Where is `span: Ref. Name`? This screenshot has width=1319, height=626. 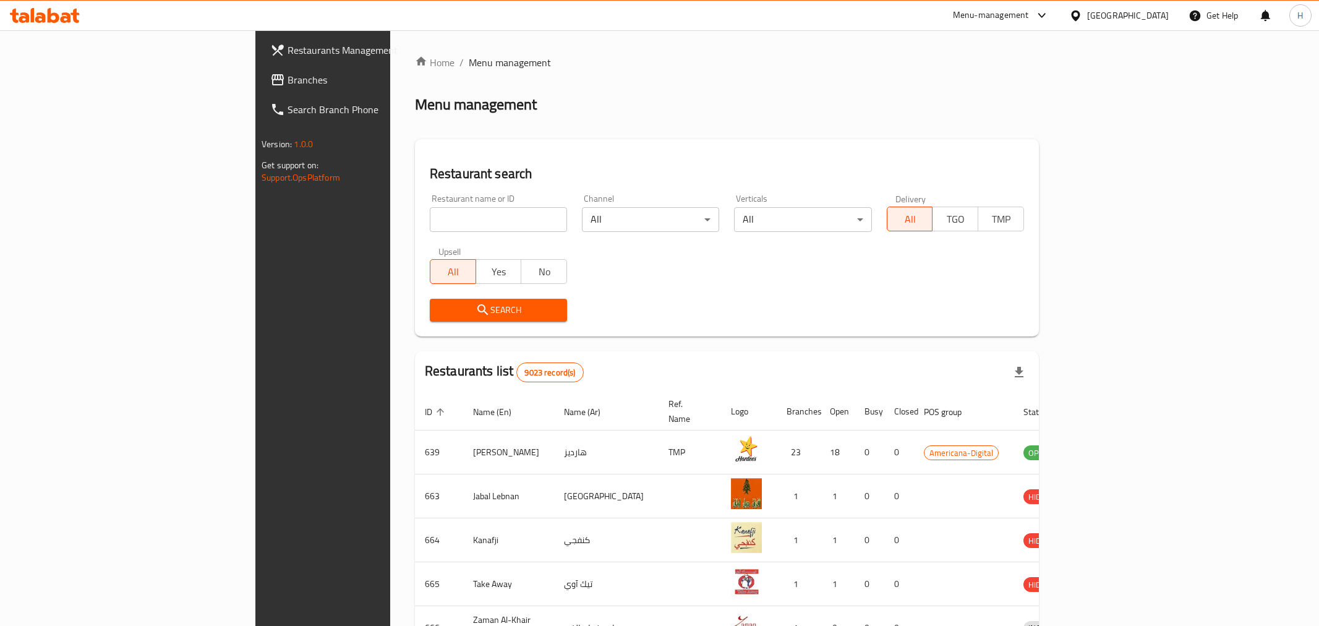 span: Ref. Name is located at coordinates (687, 411).